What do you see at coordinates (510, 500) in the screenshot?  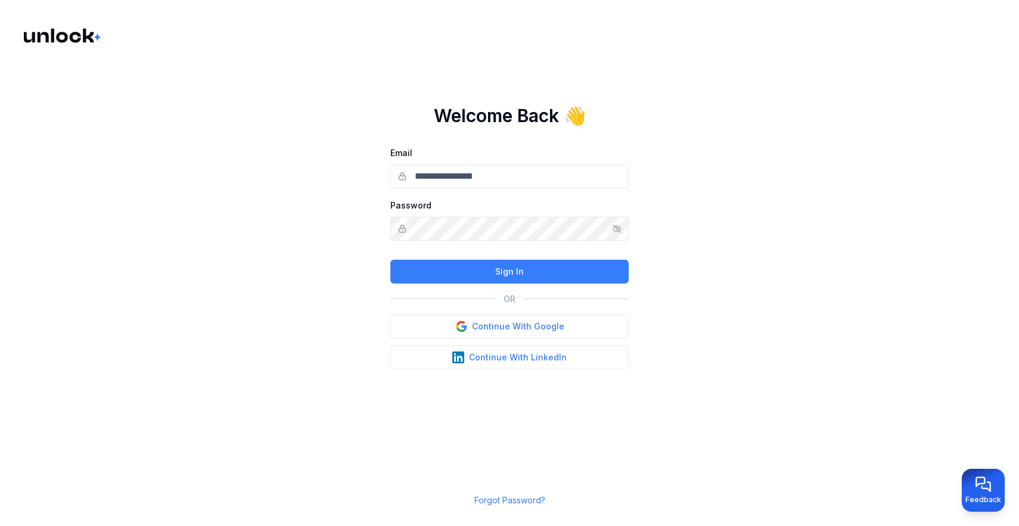 I see `a: Forgot Password?` at bounding box center [510, 500].